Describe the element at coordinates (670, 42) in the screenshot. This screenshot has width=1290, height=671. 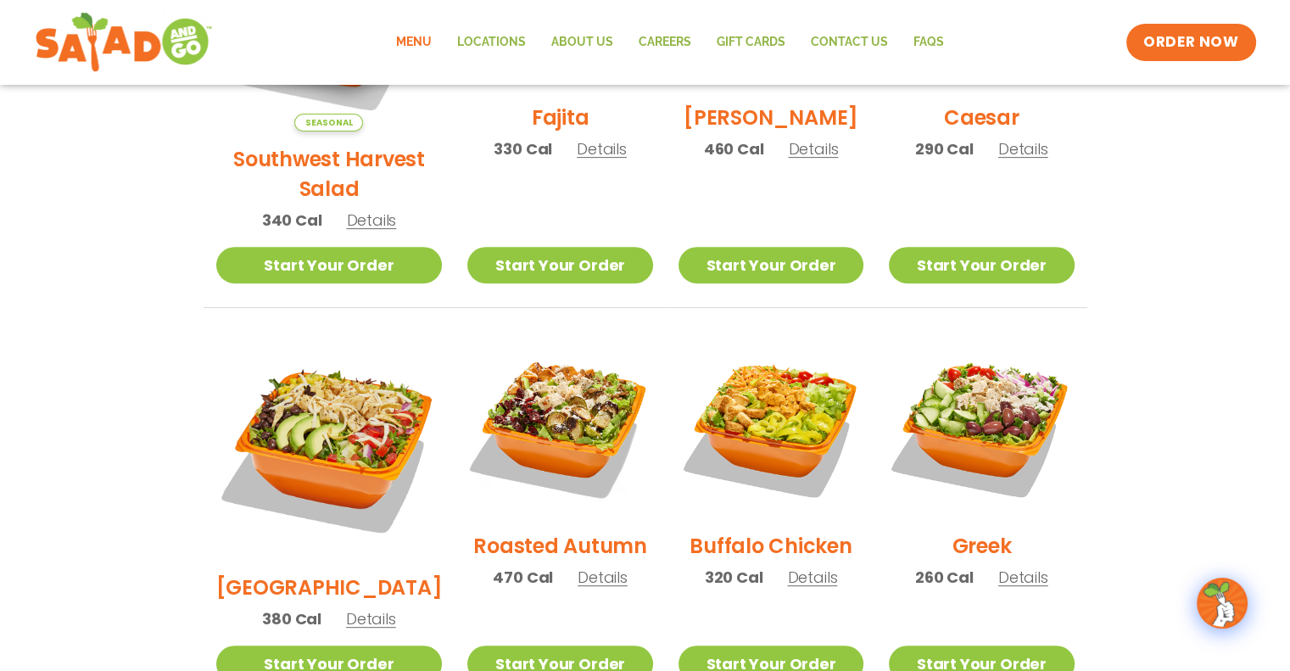
I see `nav: Menu` at that location.